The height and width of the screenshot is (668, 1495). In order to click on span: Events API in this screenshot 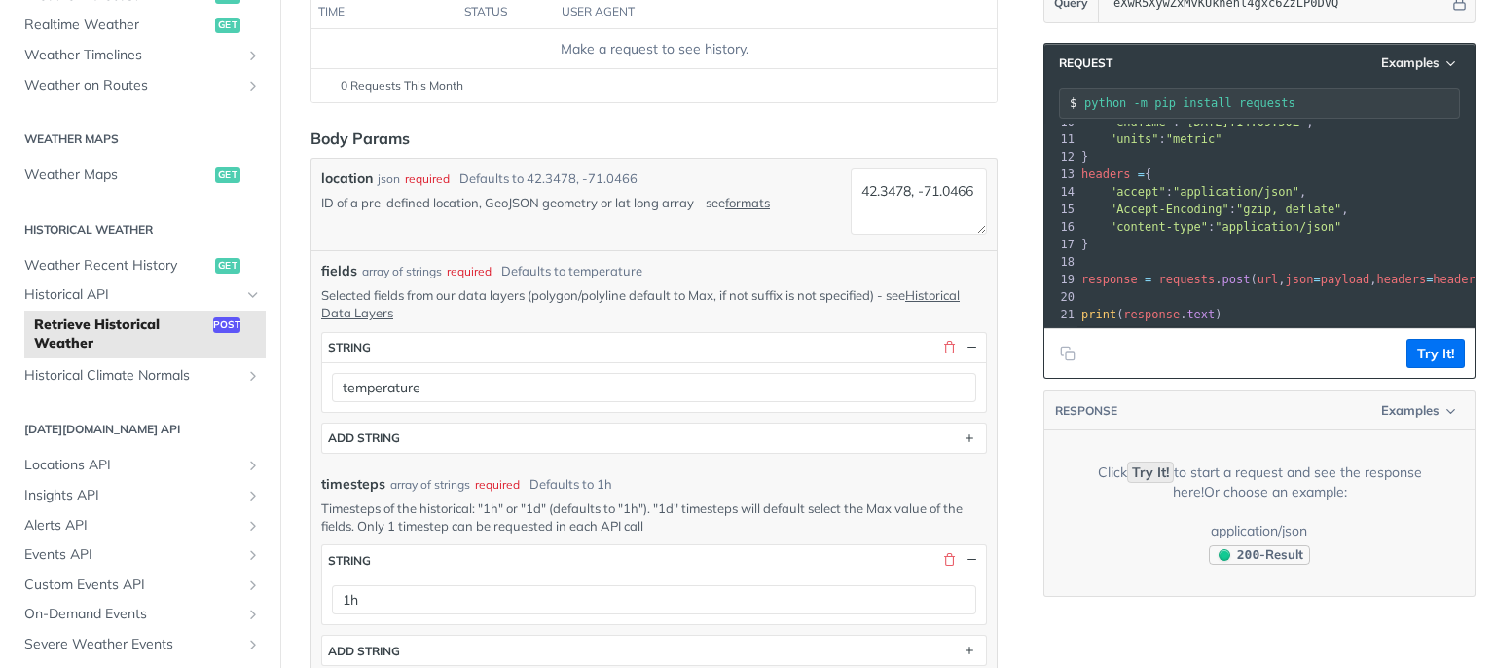, I will do `click(132, 555)`.